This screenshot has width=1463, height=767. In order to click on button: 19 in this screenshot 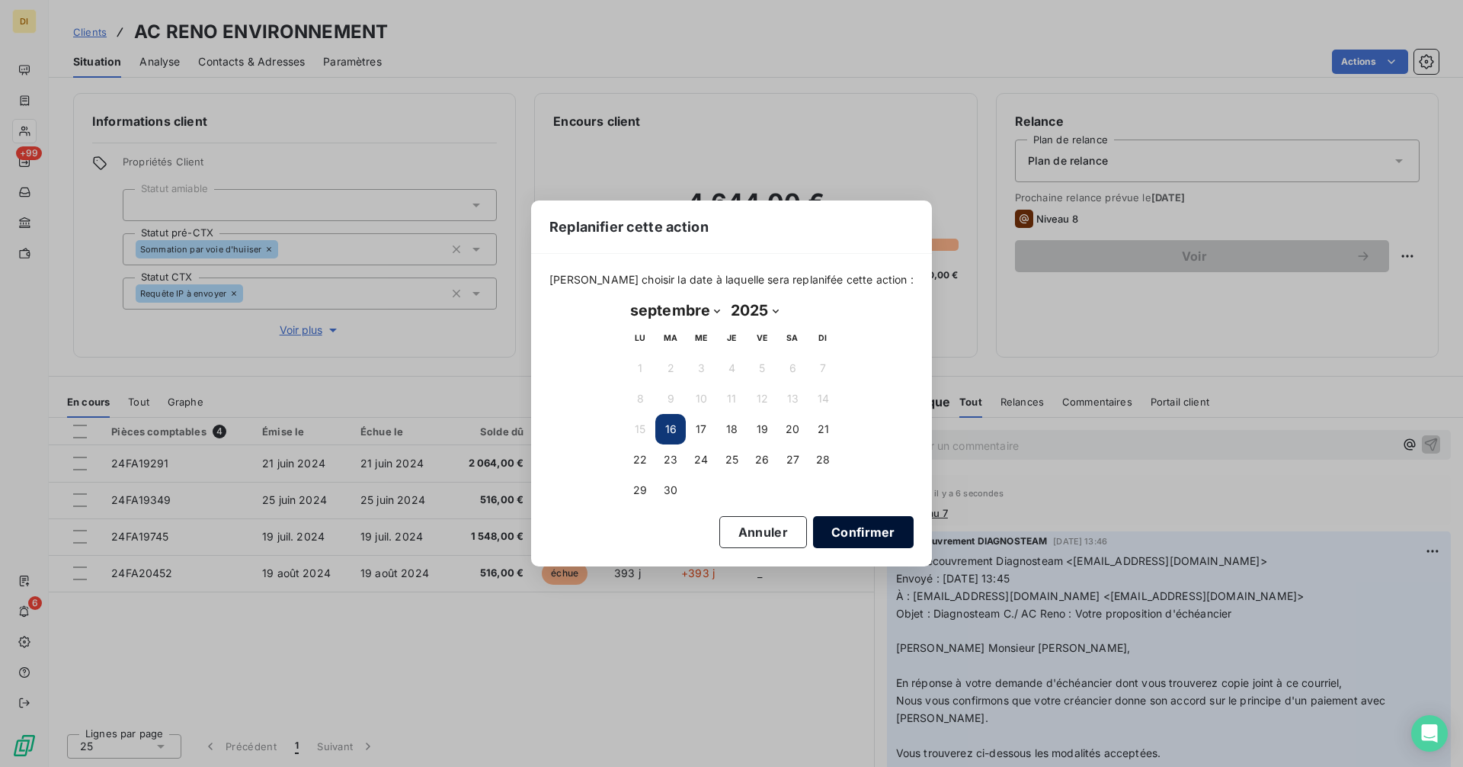, I will do `click(762, 429)`.